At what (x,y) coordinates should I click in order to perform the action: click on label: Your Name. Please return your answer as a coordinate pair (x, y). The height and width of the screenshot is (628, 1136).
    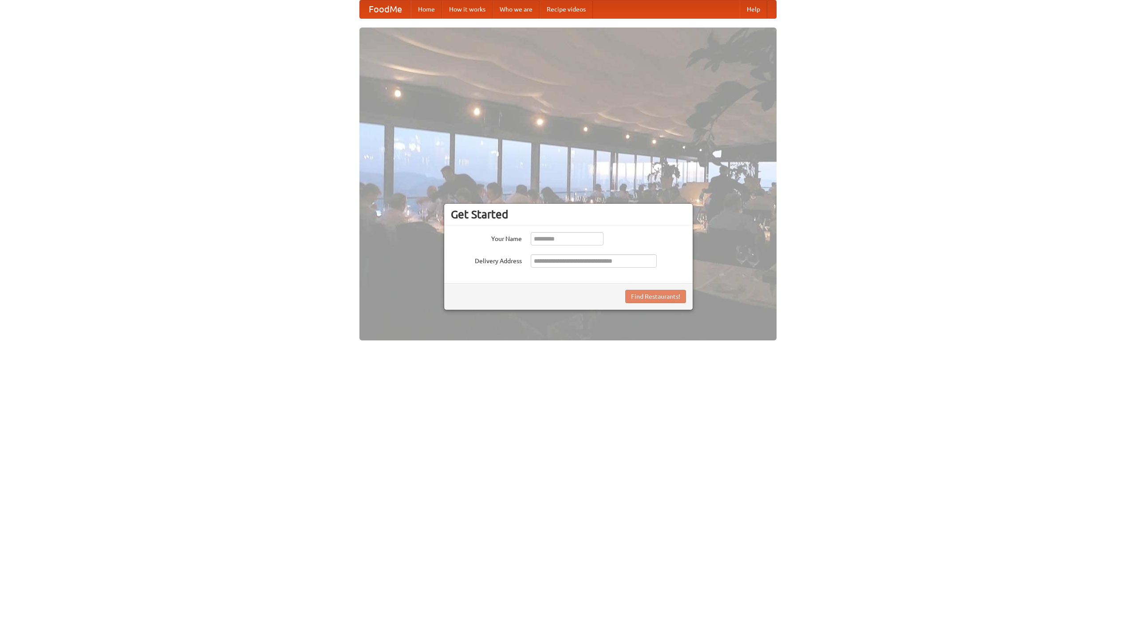
    Looking at the image, I should click on (486, 237).